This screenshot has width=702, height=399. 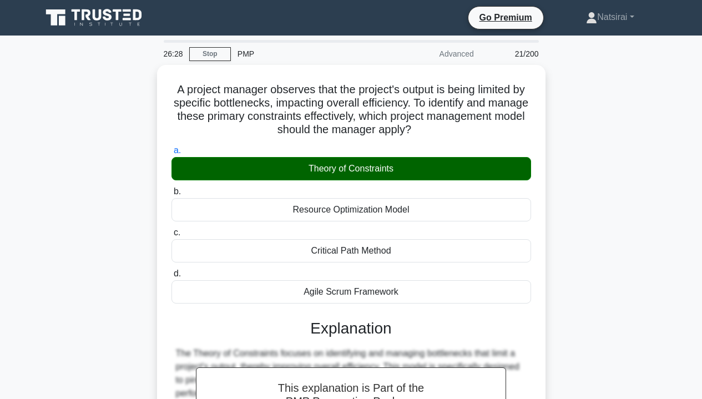 What do you see at coordinates (610, 17) in the screenshot?
I see `a: Natsirai` at bounding box center [610, 17].